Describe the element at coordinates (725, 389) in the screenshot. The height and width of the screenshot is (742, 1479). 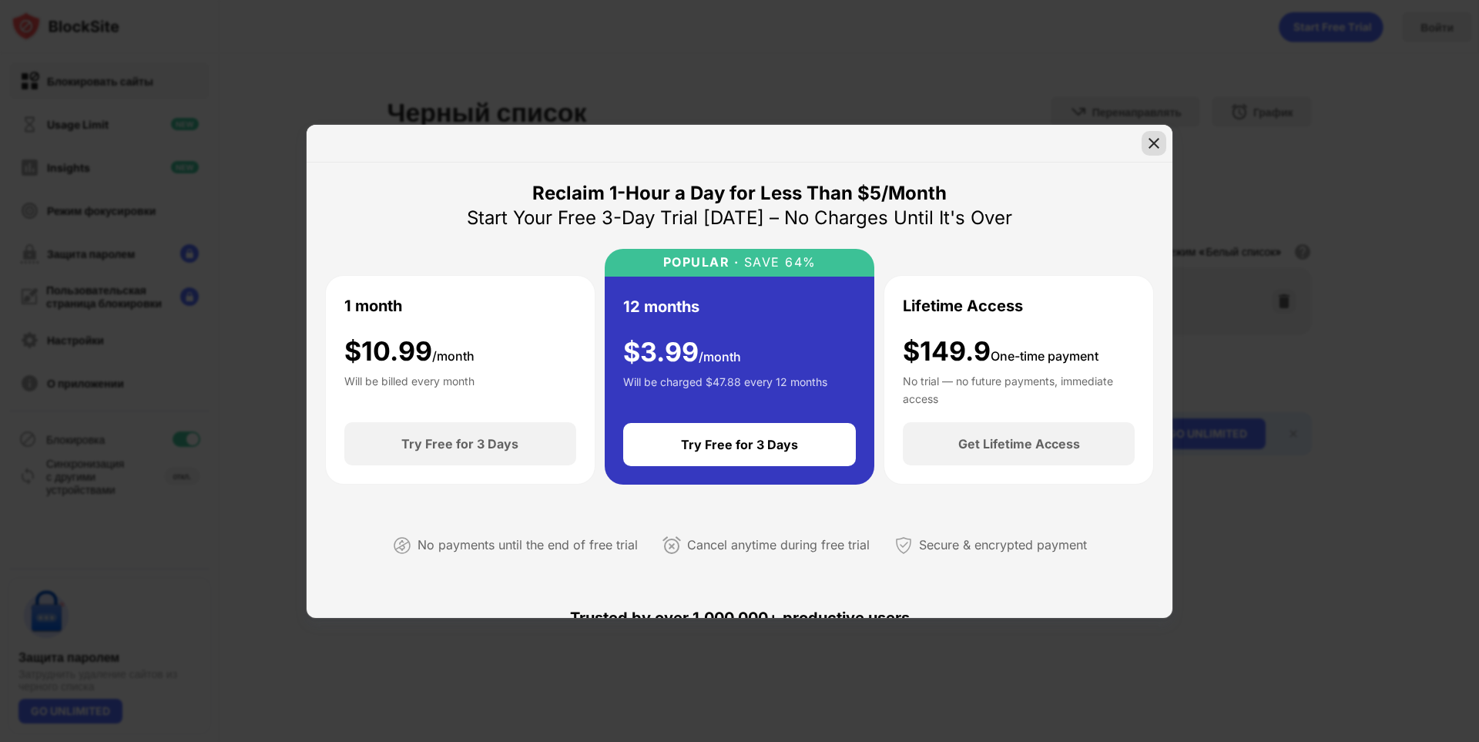
I see `div: Will be charged $47.88 every 12 months` at that location.